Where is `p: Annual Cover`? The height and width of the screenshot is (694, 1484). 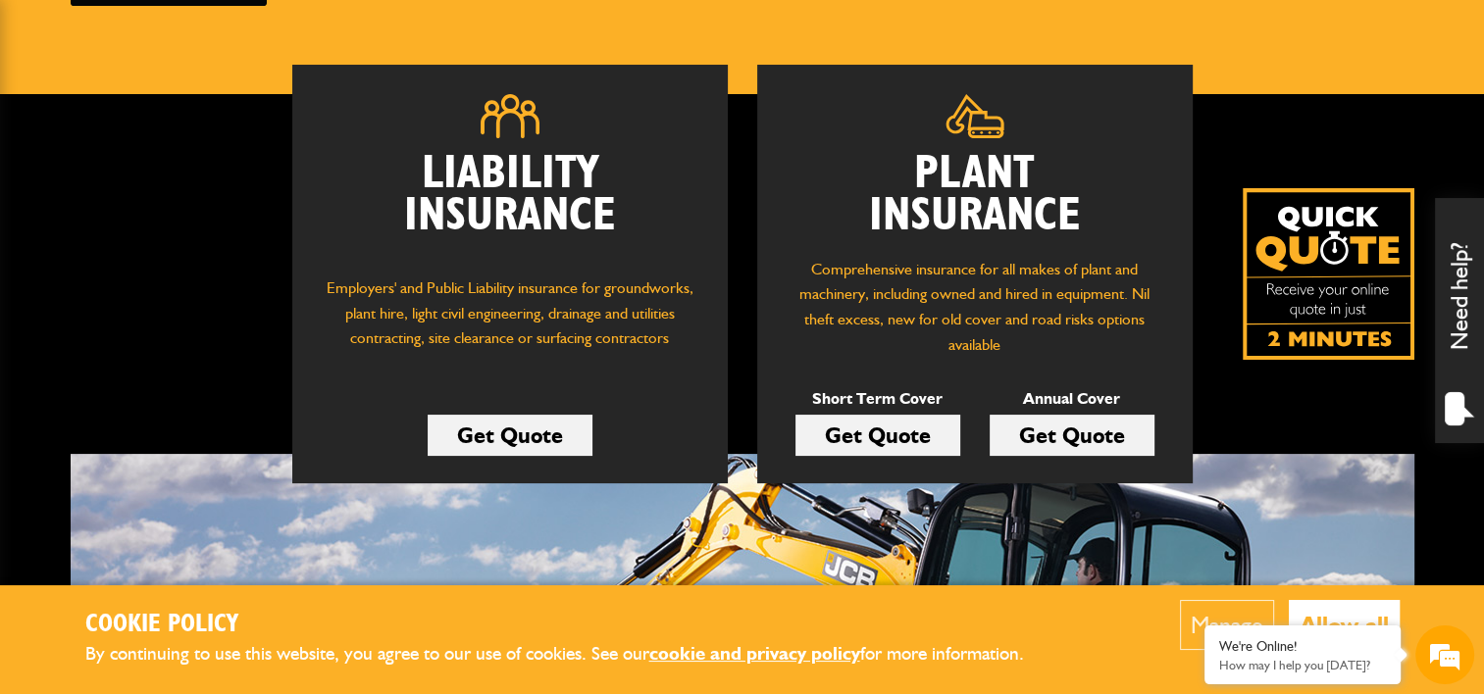
p: Annual Cover is located at coordinates (1072, 399).